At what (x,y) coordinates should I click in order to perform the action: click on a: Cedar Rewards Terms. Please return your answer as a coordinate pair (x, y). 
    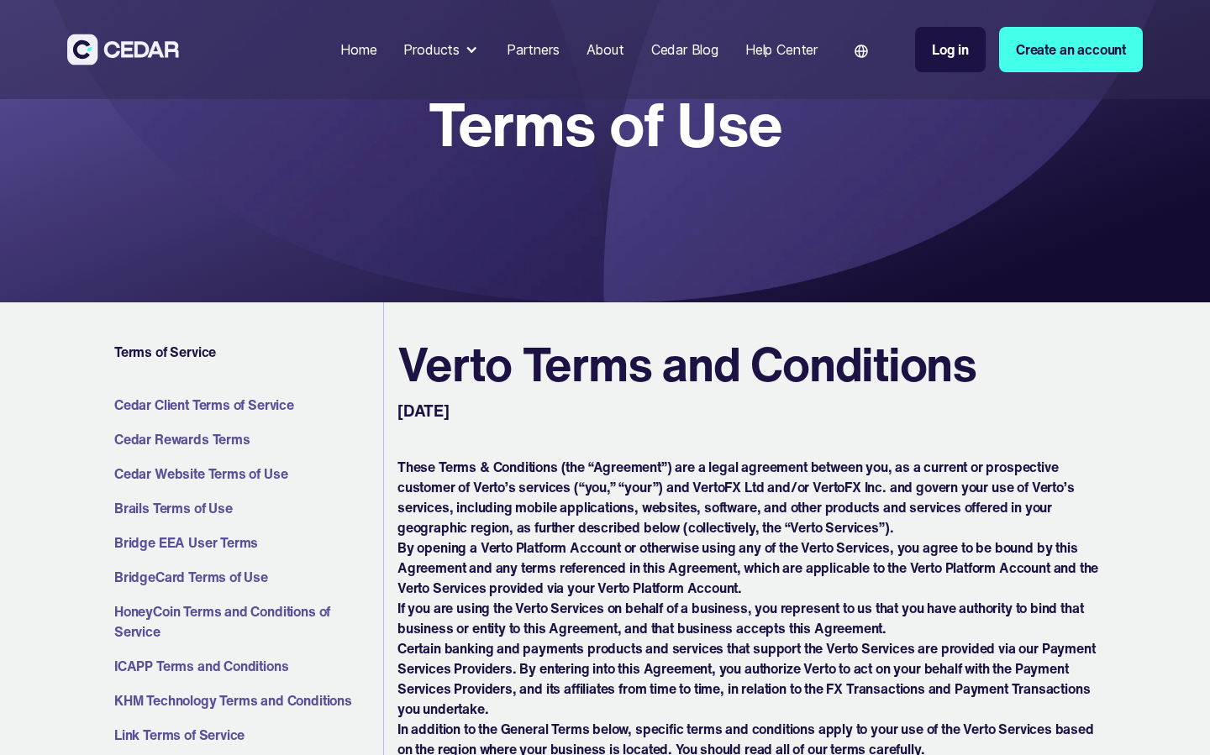
    Looking at the image, I should click on (245, 439).